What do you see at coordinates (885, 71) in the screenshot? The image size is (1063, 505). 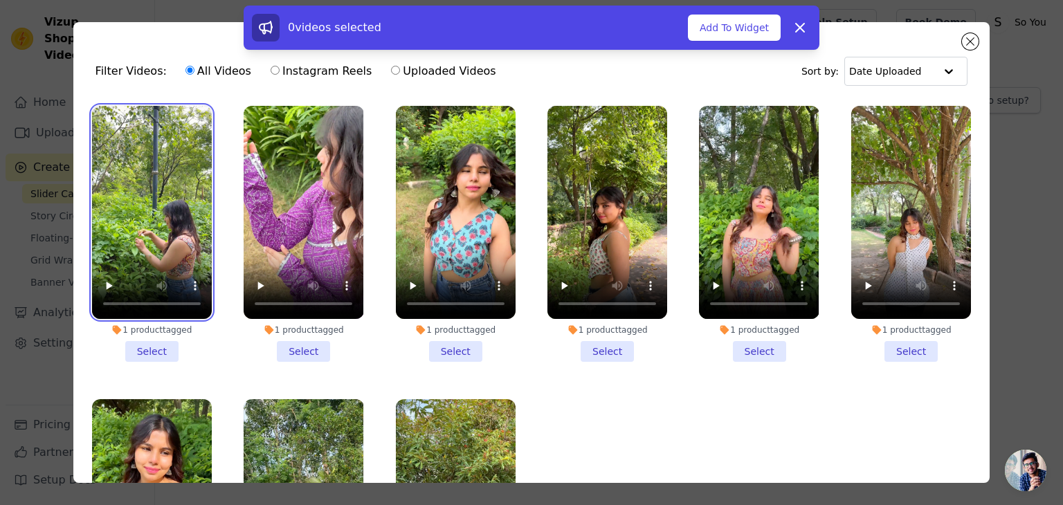 I see `div: Sort by:` at bounding box center [885, 71].